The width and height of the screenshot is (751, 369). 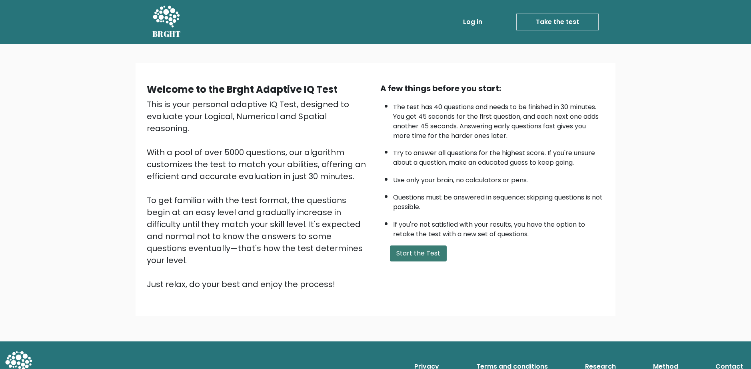 I want to click on li: Use only your brain, no calculators or pens., so click(x=499, y=178).